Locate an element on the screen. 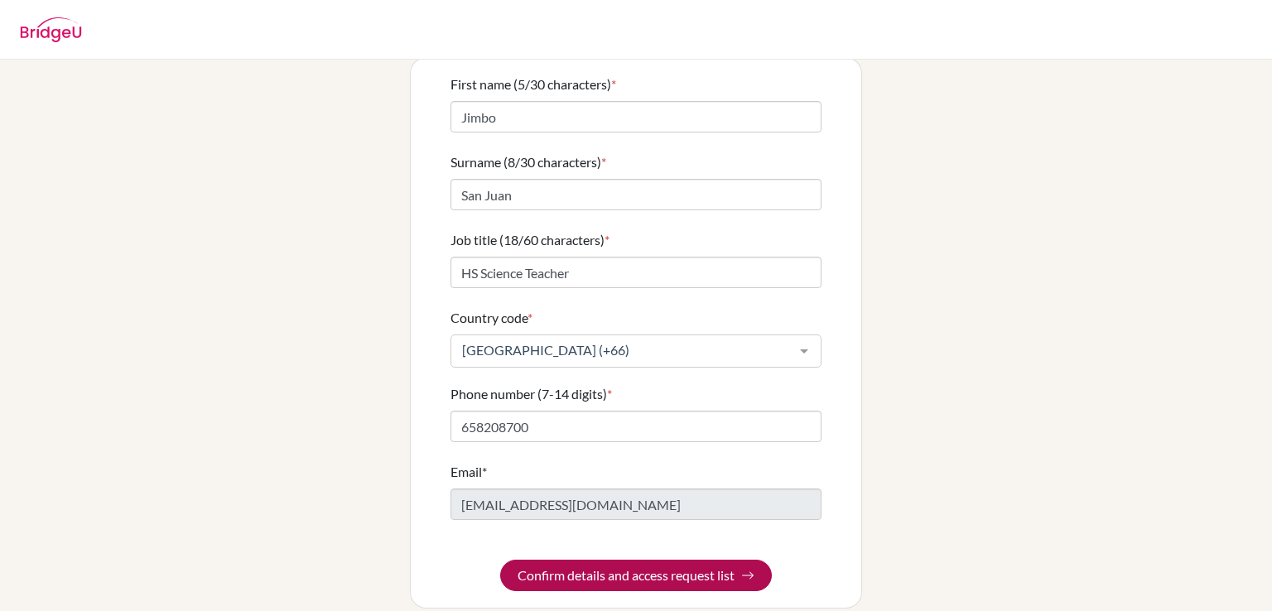 This screenshot has width=1272, height=611. input: Enter your number is located at coordinates (636, 427).